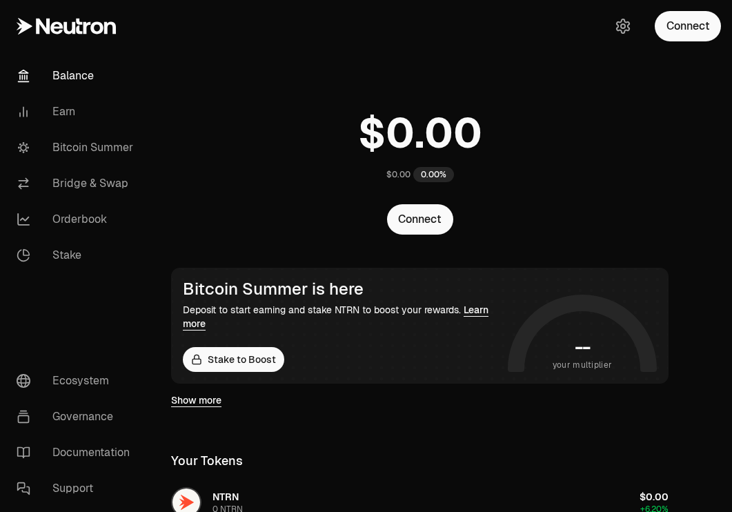 Image resolution: width=732 pixels, height=512 pixels. What do you see at coordinates (77, 76) in the screenshot?
I see `a: Balance` at bounding box center [77, 76].